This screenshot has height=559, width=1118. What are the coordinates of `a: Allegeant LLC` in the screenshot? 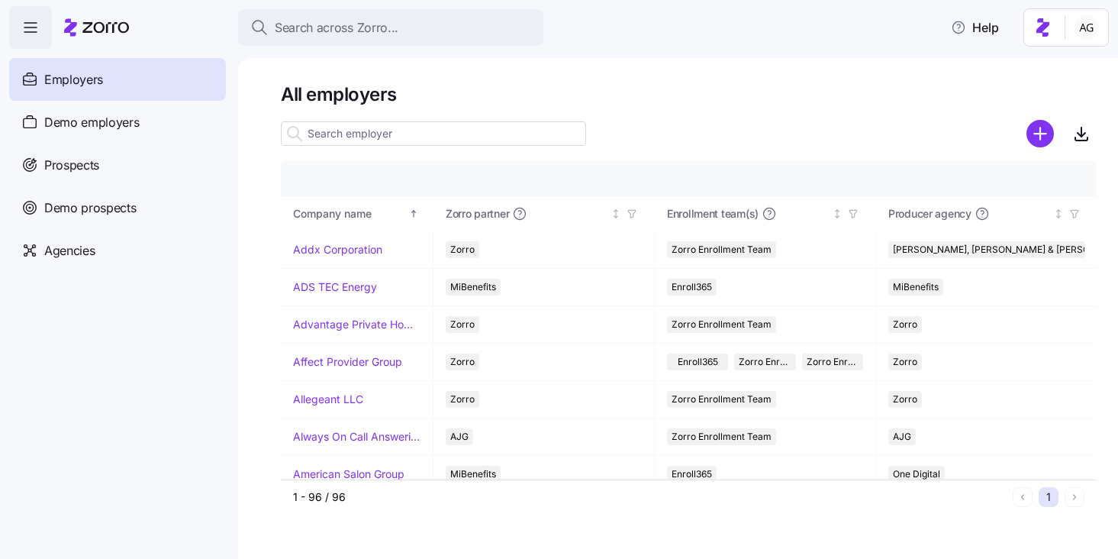 It's located at (328, 399).